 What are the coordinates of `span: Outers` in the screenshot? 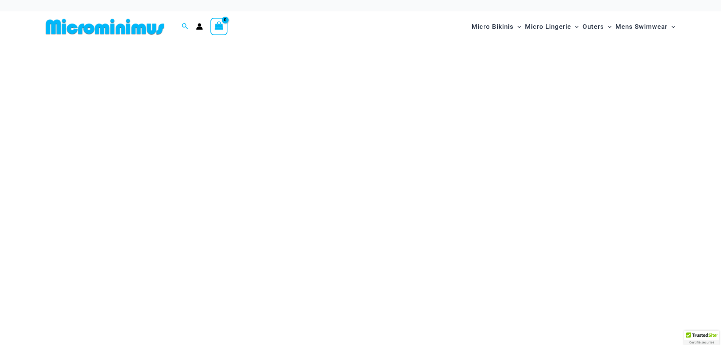 It's located at (593, 26).